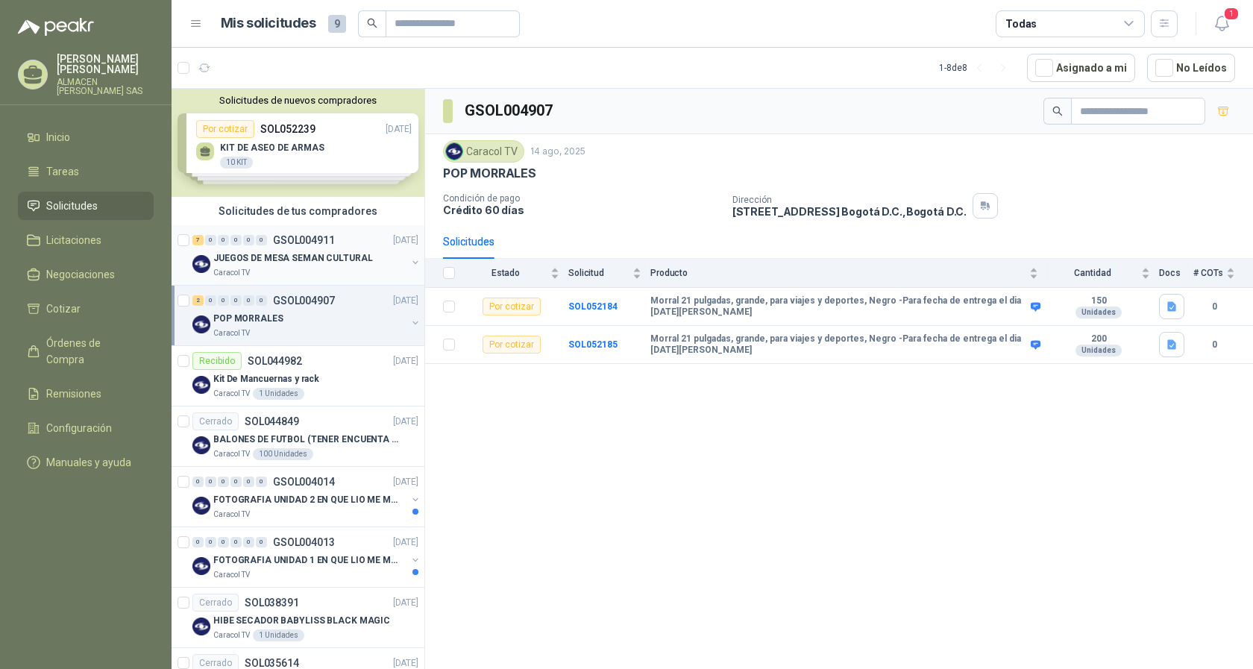  I want to click on span: Cotizar, so click(63, 309).